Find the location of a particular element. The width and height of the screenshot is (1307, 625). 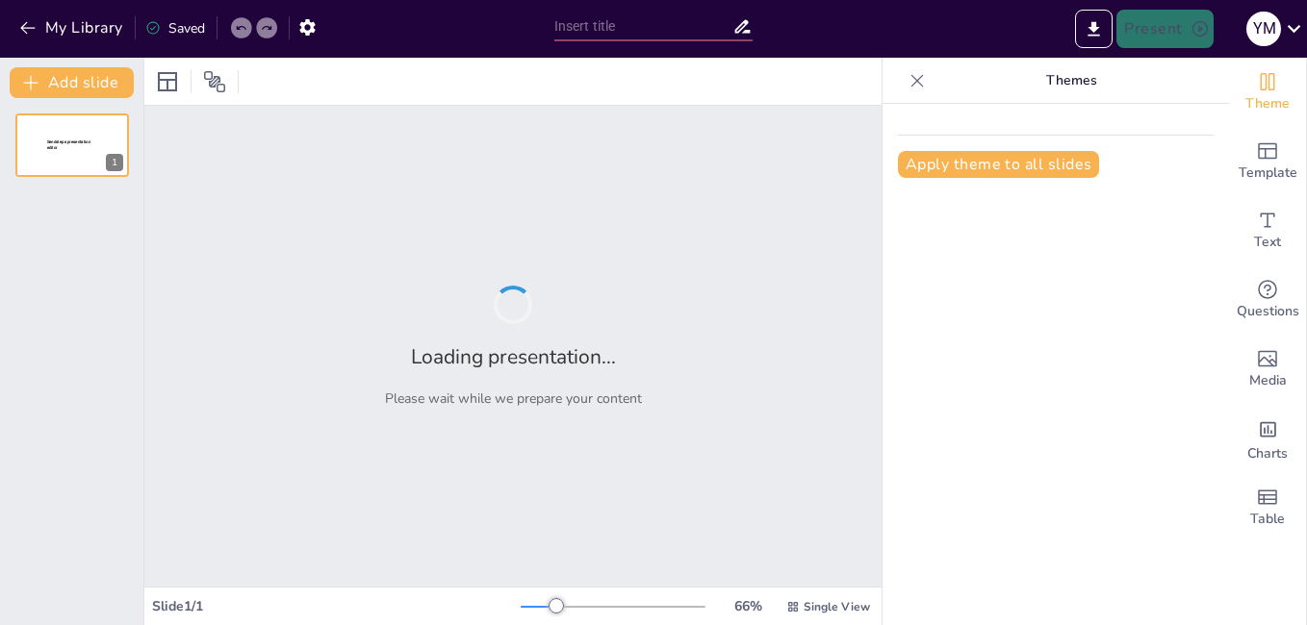

div: Add charts and graphs is located at coordinates (1267, 439).